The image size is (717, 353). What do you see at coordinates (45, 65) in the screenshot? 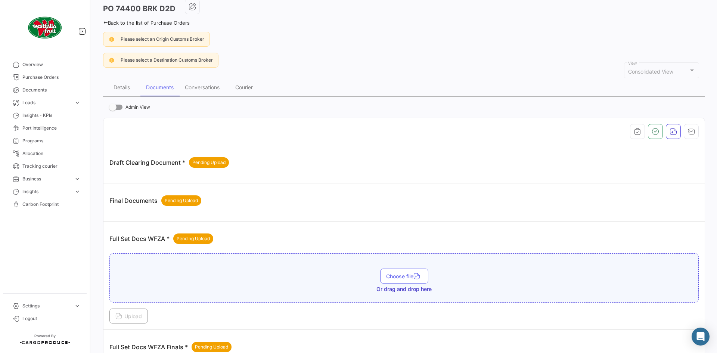
I see `a: Overview` at bounding box center [45, 65].